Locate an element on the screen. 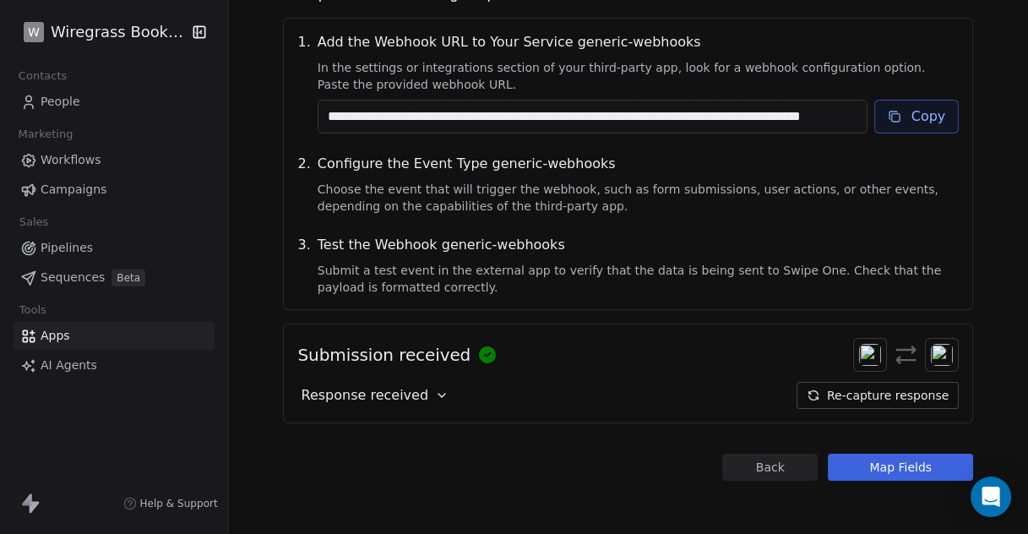 The height and width of the screenshot is (534, 1028). span: 1 . is located at coordinates (303, 83).